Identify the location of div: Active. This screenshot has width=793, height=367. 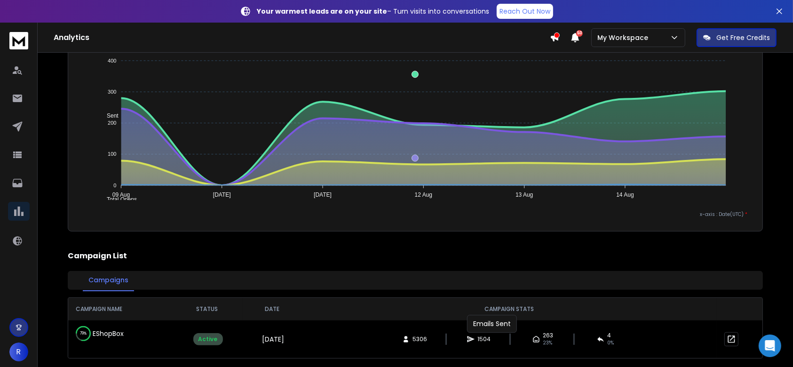
(208, 339).